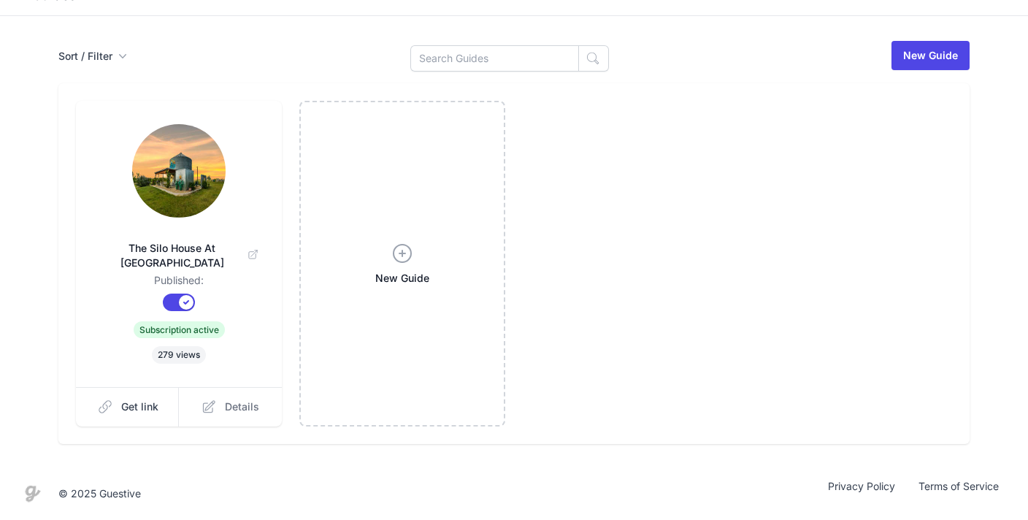 The image size is (1028, 520). Describe the element at coordinates (242, 407) in the screenshot. I see `span: Details` at that location.